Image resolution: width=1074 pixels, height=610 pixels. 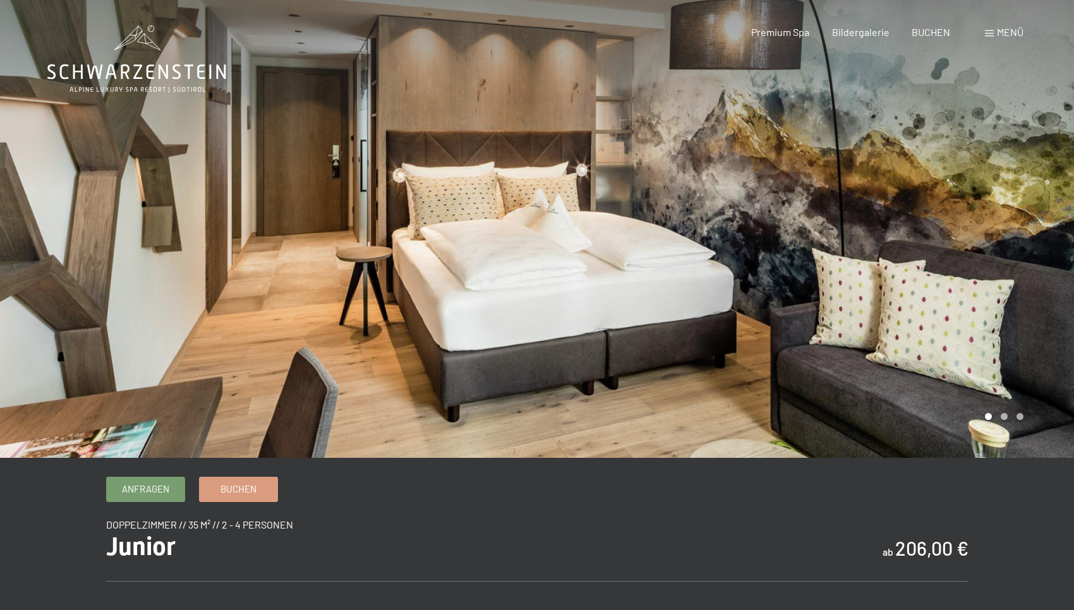 What do you see at coordinates (932, 548) in the screenshot?
I see `b: 206,00 €` at bounding box center [932, 548].